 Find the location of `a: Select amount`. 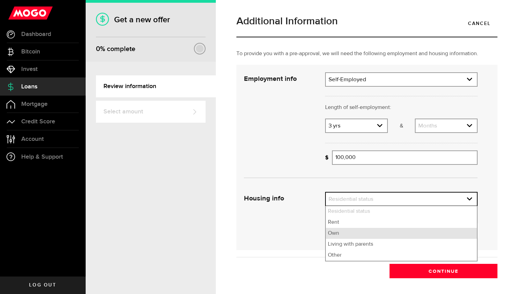

a: Select amount is located at coordinates (151, 112).